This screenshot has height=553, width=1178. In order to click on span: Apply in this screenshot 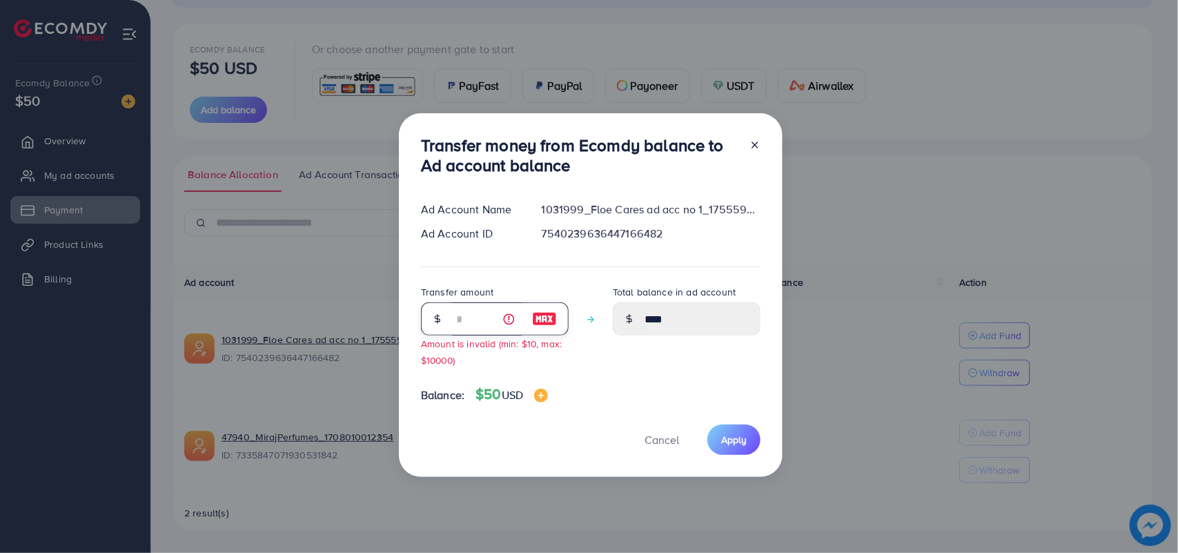, I will do `click(734, 440)`.